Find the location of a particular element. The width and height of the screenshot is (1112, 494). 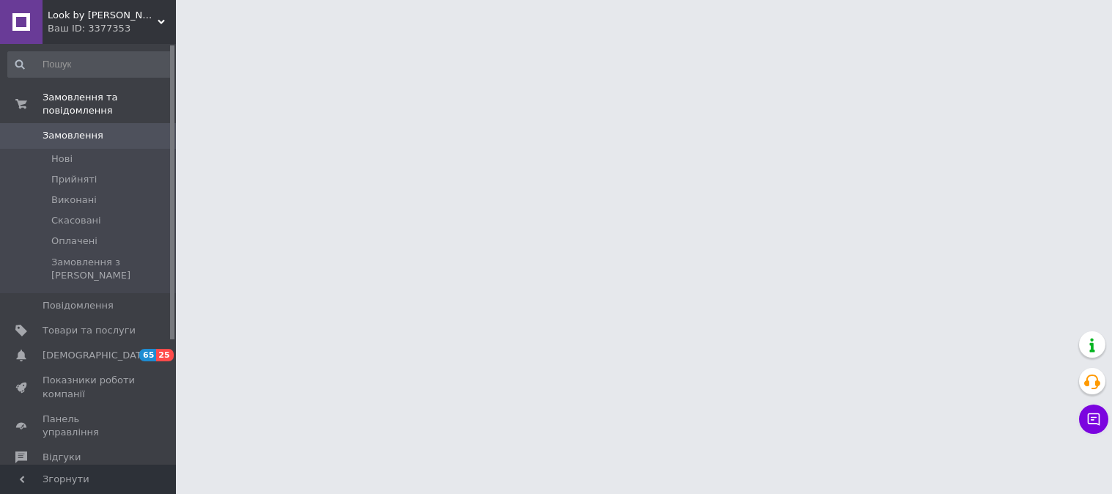

span: Виконані is located at coordinates (74, 200).